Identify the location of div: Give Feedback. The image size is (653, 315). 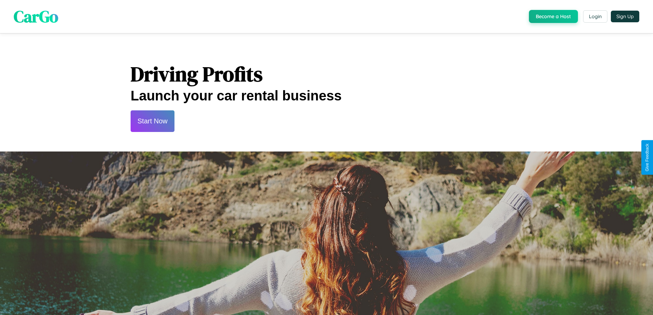
(647, 157).